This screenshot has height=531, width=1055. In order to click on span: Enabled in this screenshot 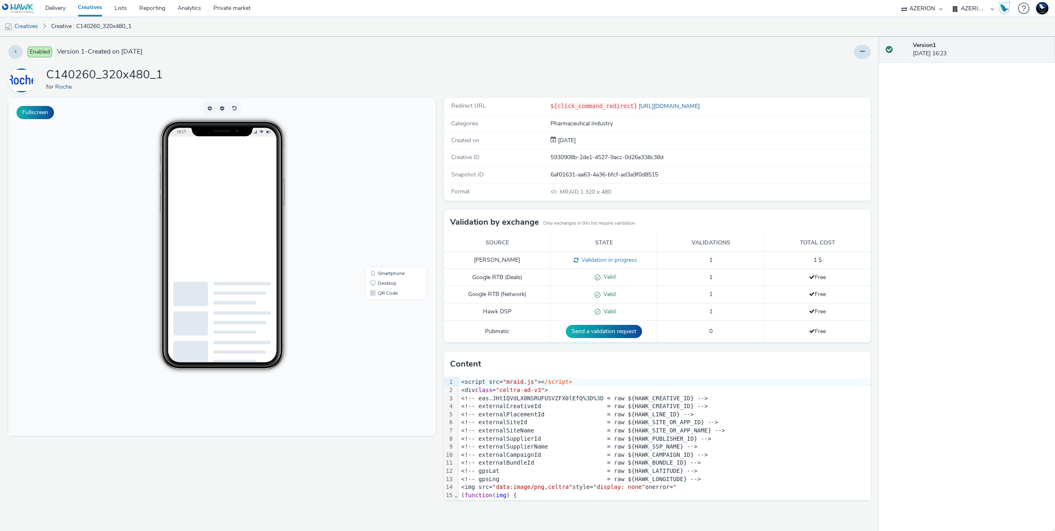, I will do `click(40, 52)`.